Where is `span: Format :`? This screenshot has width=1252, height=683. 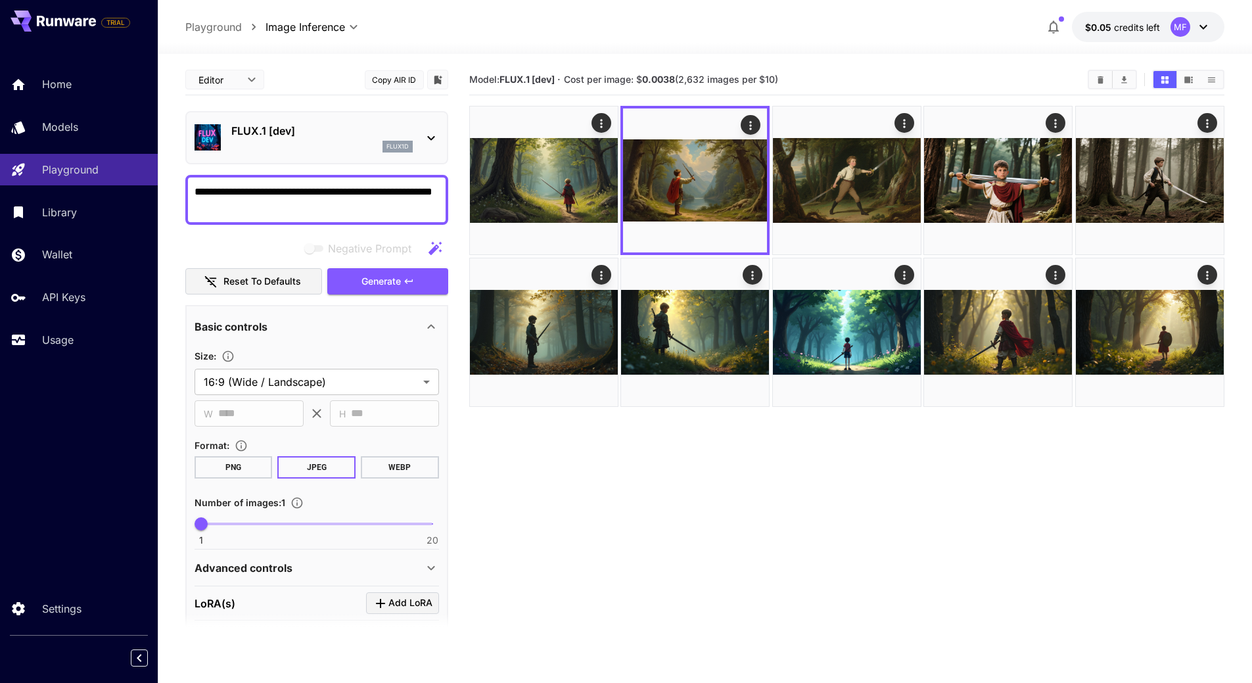 span: Format : is located at coordinates (212, 445).